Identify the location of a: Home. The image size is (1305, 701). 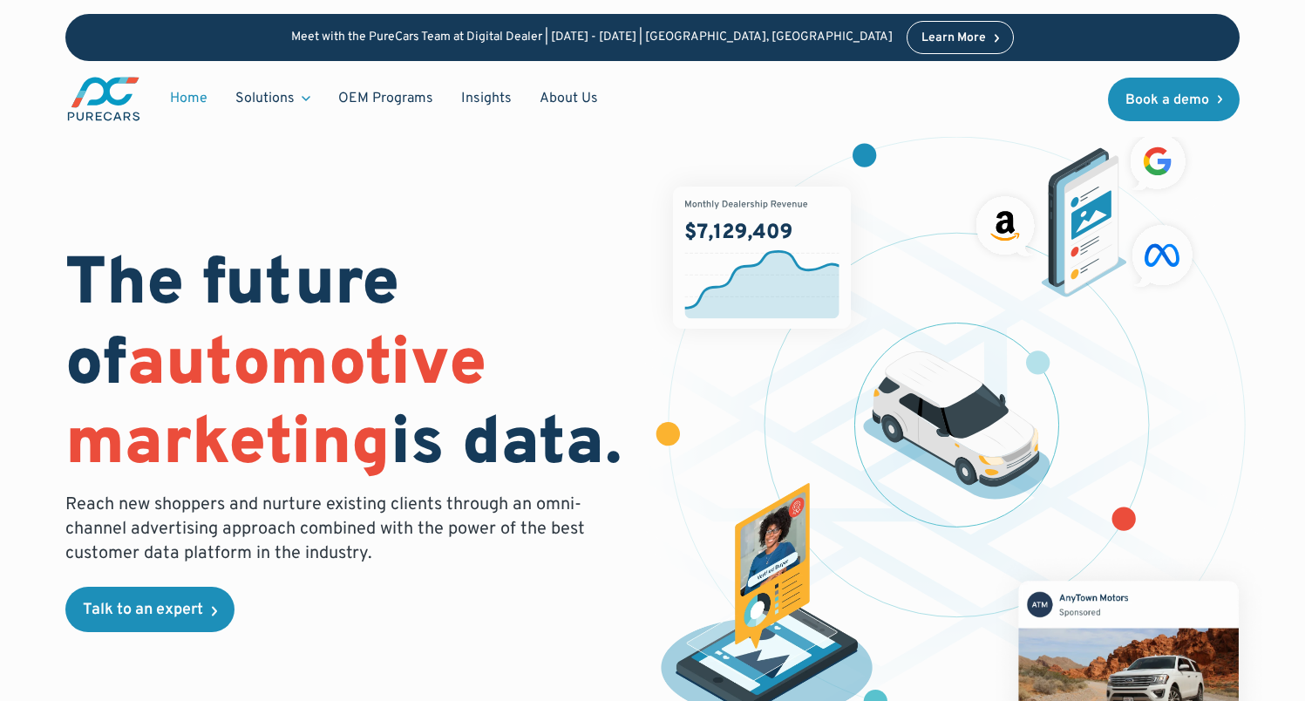
(188, 99).